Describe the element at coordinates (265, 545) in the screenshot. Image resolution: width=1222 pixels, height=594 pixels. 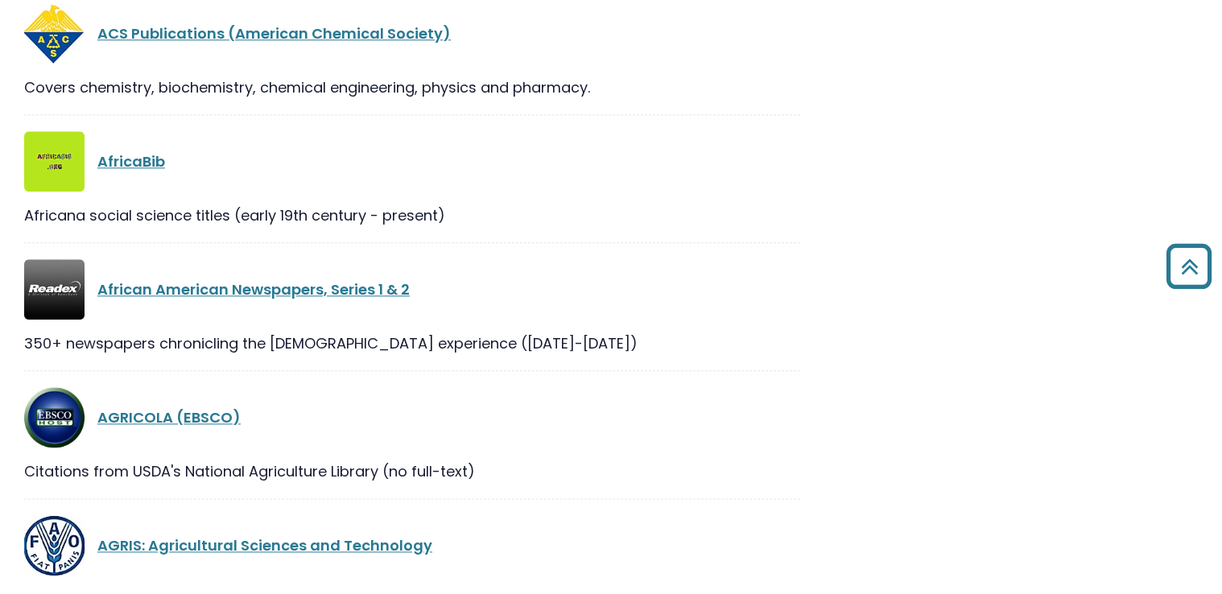
I see `a: AGRIS: Agricultural Sciences and Technology` at that location.